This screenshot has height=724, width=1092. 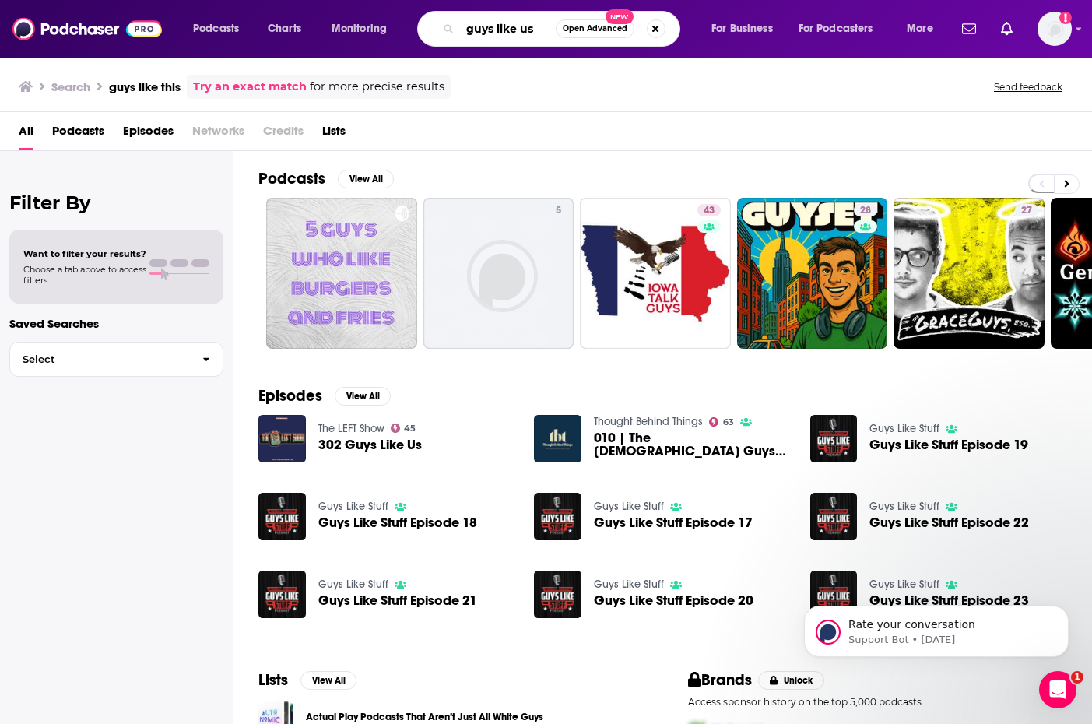 I want to click on span: 1, so click(x=1078, y=677).